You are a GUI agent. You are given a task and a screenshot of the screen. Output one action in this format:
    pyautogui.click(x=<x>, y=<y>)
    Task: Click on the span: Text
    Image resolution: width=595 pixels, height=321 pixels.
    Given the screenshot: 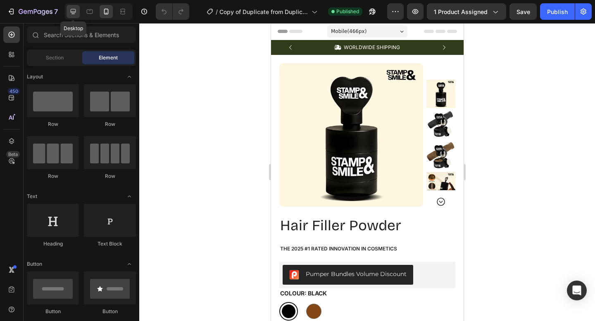 What is the action you would take?
    pyautogui.click(x=32, y=197)
    